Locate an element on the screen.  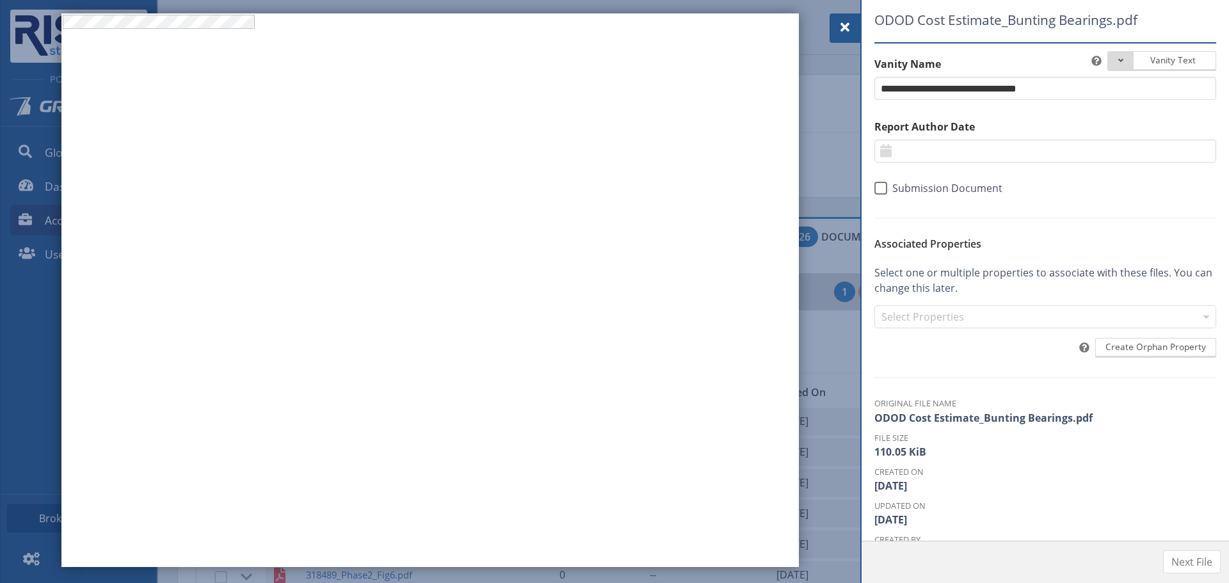
span: Submission Document is located at coordinates (945, 188).